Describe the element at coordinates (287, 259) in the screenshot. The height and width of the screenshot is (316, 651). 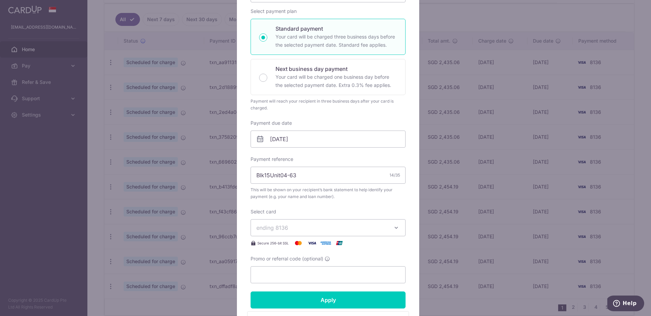
I see `span: Promo or referral code (optional)` at that location.